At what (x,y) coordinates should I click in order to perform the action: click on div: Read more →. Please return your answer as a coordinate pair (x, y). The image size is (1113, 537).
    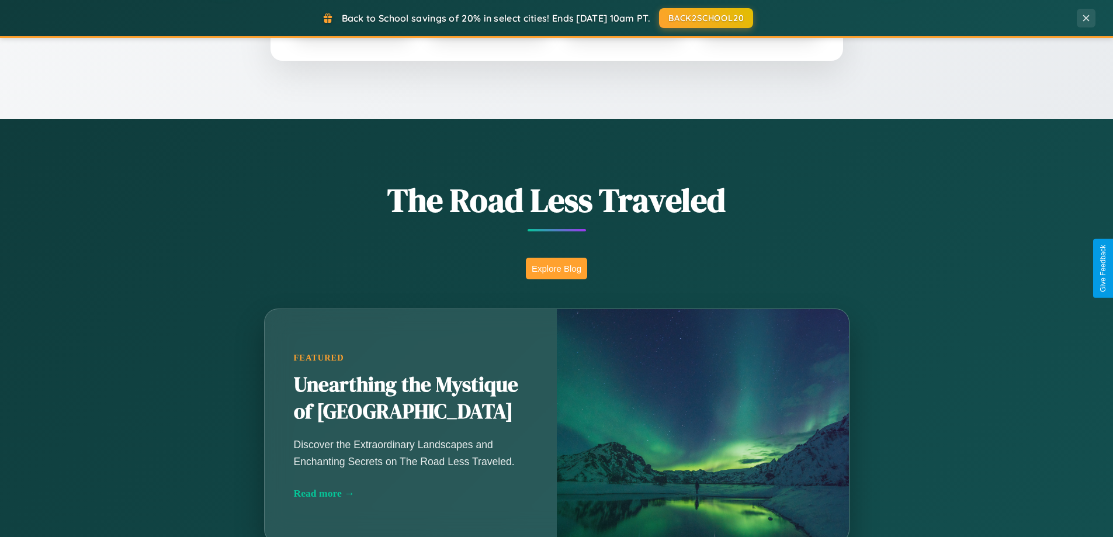
    Looking at the image, I should click on (411, 493).